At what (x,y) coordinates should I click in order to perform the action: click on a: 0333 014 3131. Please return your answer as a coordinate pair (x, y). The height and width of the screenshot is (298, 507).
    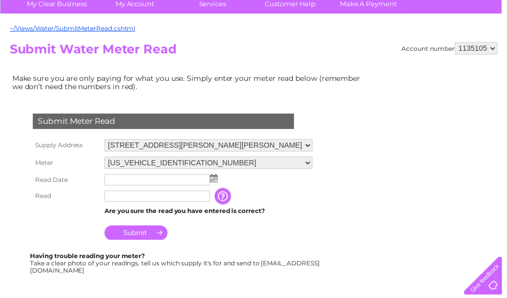
    Looking at the image, I should click on (348, 11).